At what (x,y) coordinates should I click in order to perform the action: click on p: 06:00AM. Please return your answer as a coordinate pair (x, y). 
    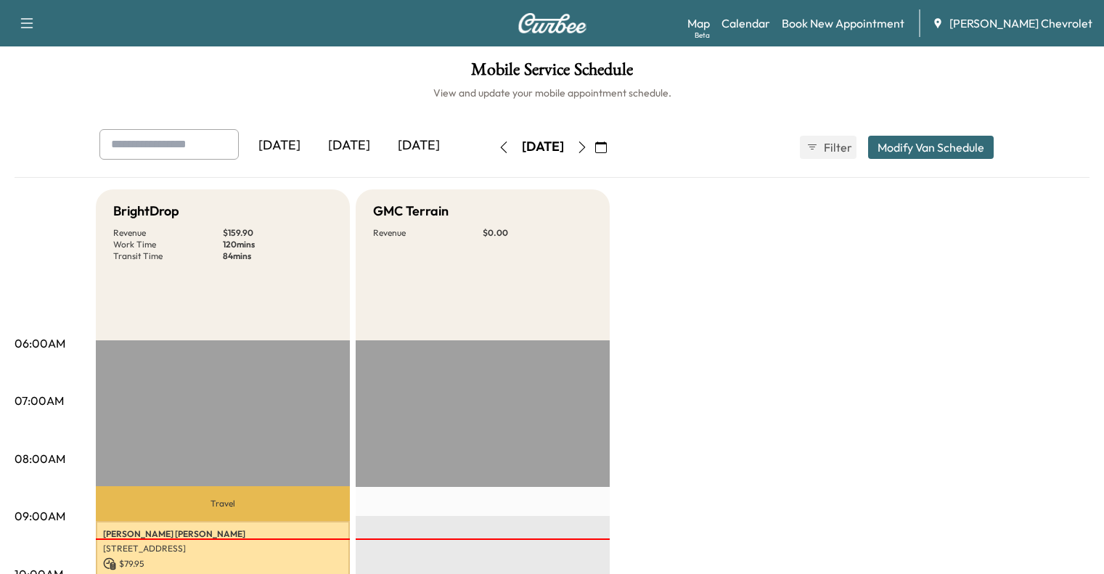
    Looking at the image, I should click on (40, 343).